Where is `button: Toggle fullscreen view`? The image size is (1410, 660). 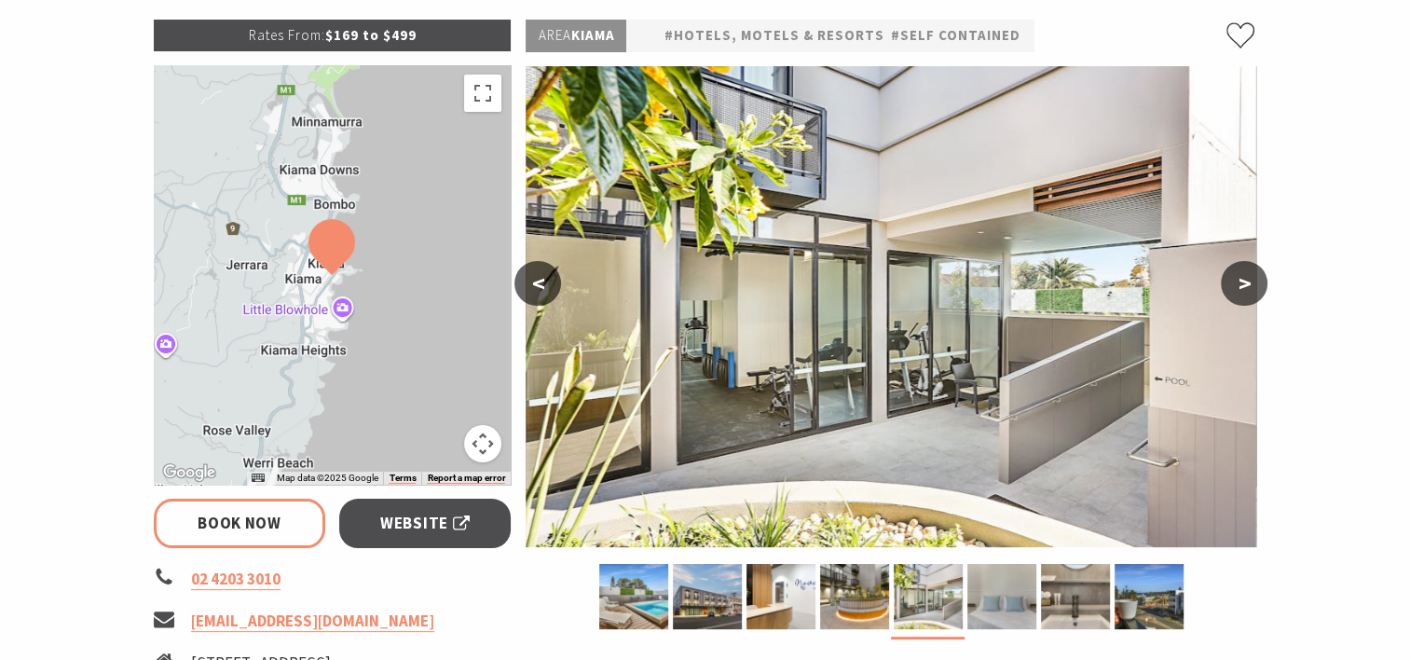 button: Toggle fullscreen view is located at coordinates (483, 93).